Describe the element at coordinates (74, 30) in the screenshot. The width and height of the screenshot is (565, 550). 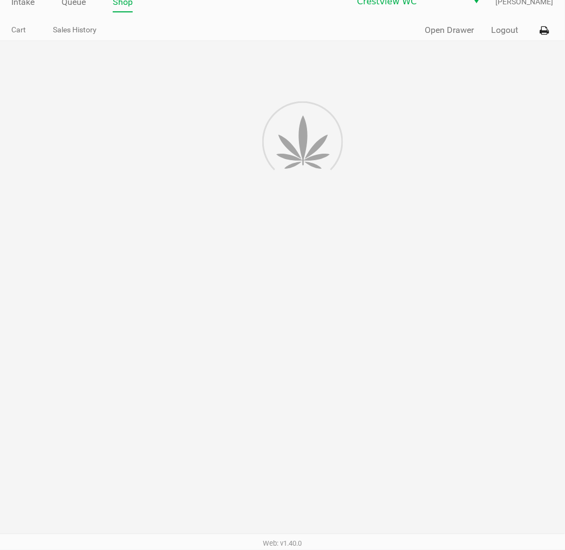
I see `a: Sales History` at that location.